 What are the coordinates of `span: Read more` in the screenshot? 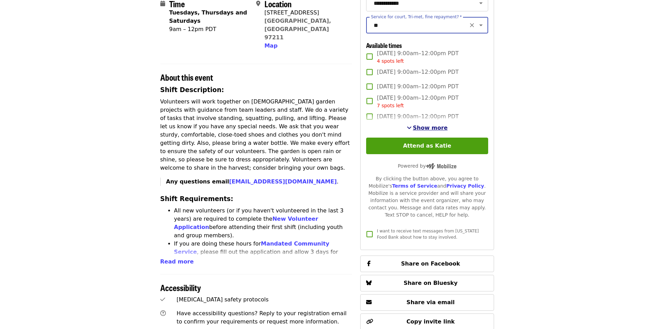 It's located at (177, 261).